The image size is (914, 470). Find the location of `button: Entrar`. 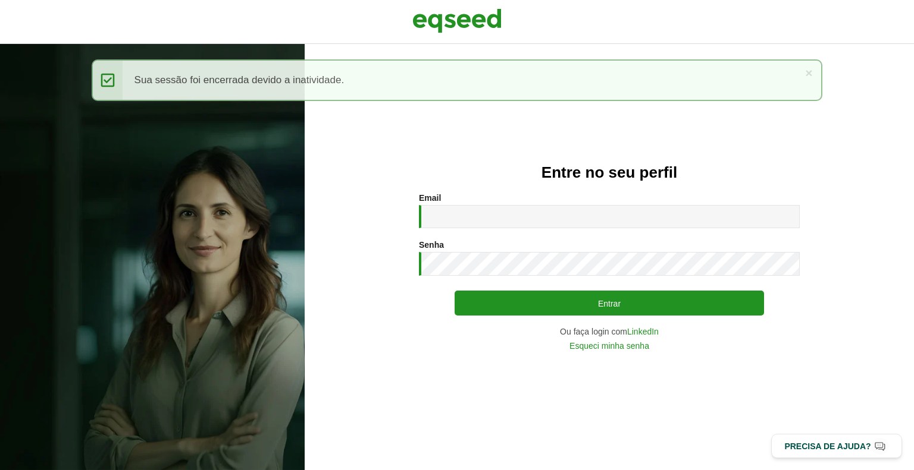

button: Entrar is located at coordinates (609, 303).